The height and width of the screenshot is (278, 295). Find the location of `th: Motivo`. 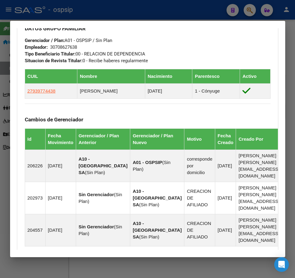

th: Motivo is located at coordinates (200, 139).